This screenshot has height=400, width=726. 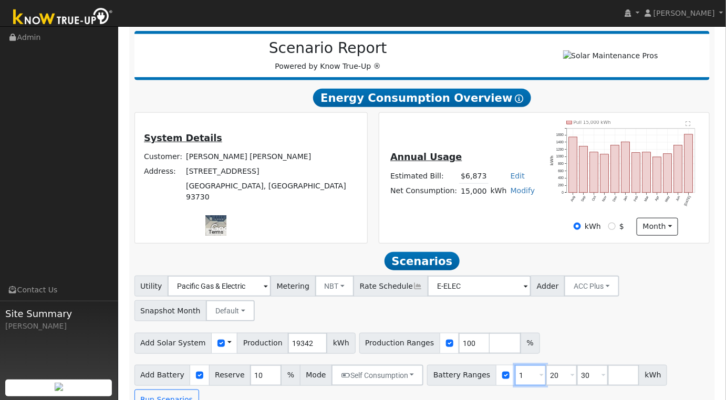 I want to click on td: Address:, so click(x=163, y=171).